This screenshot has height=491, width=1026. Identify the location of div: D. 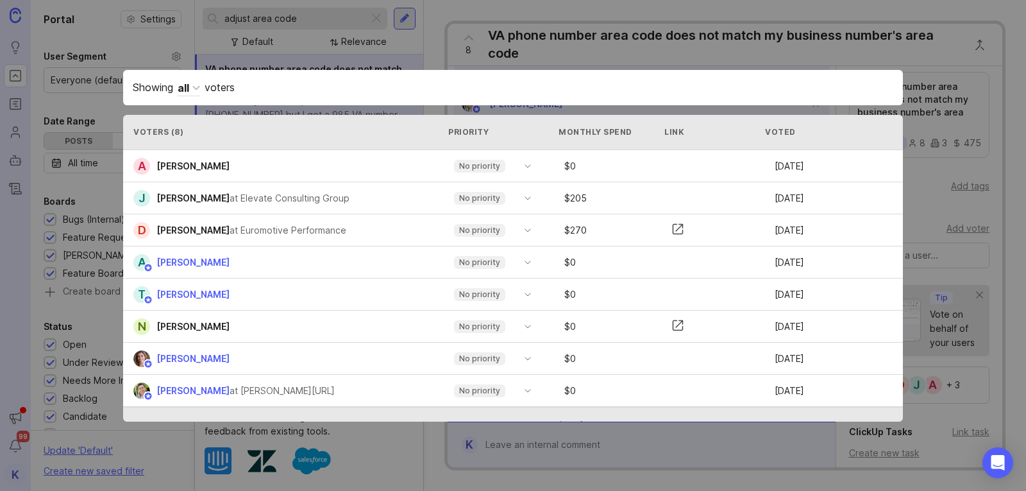
(142, 230).